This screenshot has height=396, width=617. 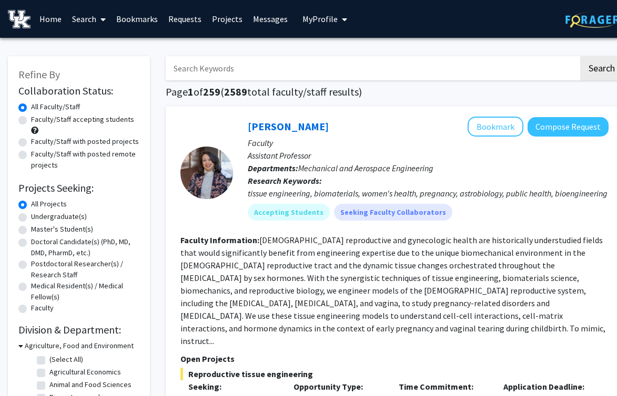 What do you see at coordinates (233, 387) in the screenshot?
I see `p: Seeking:` at bounding box center [233, 387].